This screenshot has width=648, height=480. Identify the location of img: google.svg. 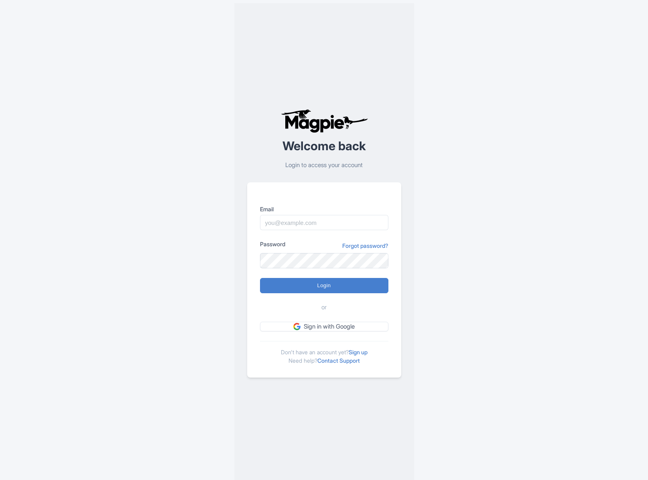
(297, 326).